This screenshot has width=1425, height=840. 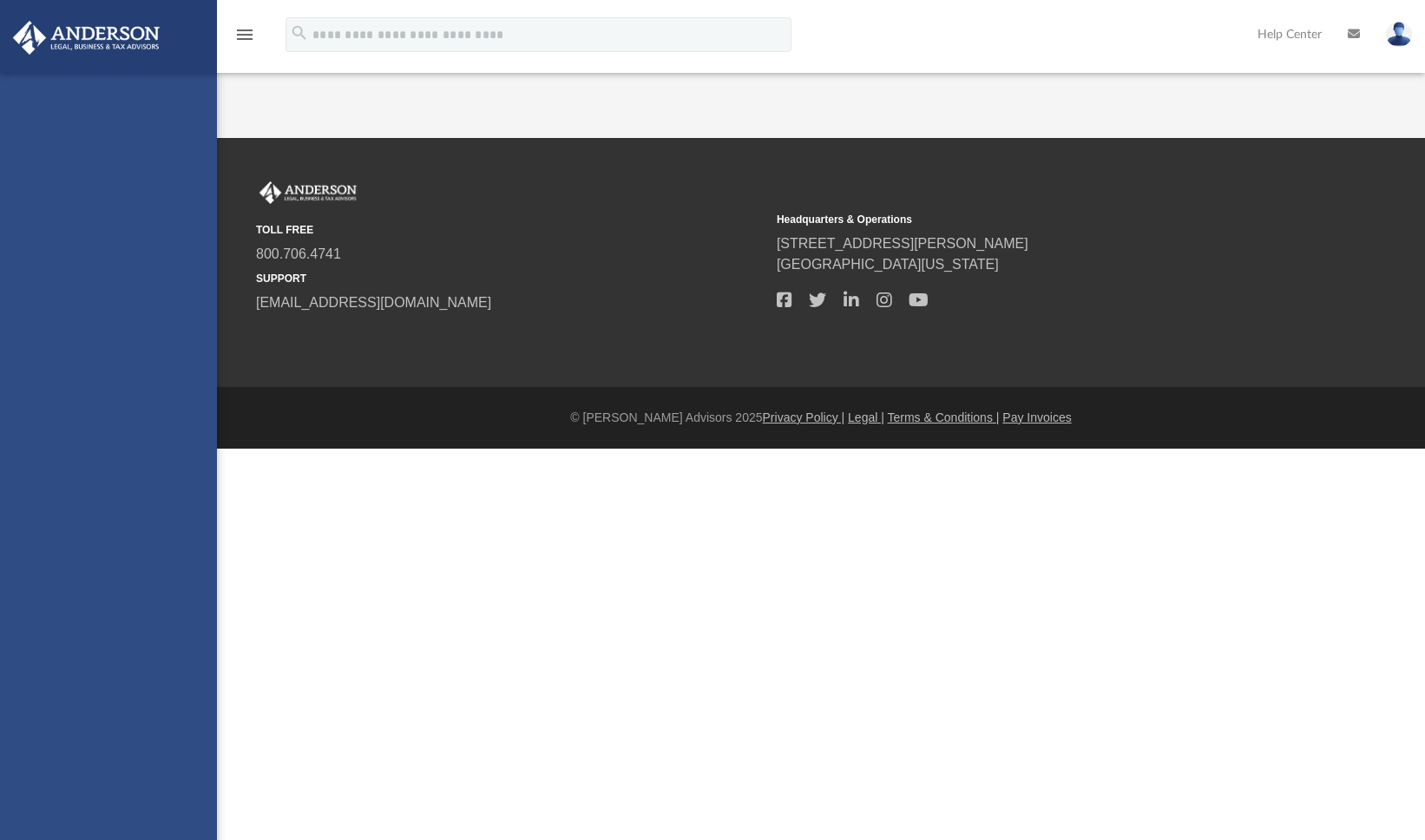 I want to click on i: menu, so click(x=245, y=34).